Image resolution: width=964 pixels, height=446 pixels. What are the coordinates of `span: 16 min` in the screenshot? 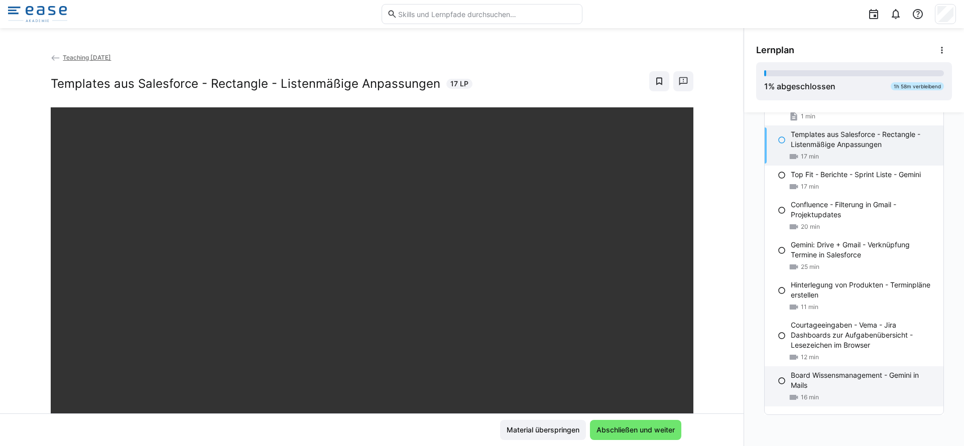 It's located at (809, 397).